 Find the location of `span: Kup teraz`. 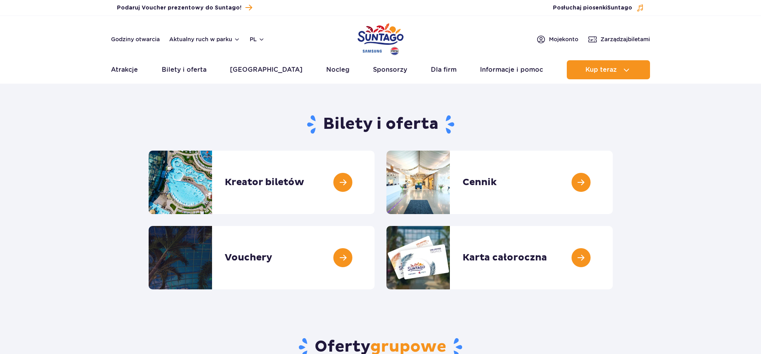

span: Kup teraz is located at coordinates (601, 70).